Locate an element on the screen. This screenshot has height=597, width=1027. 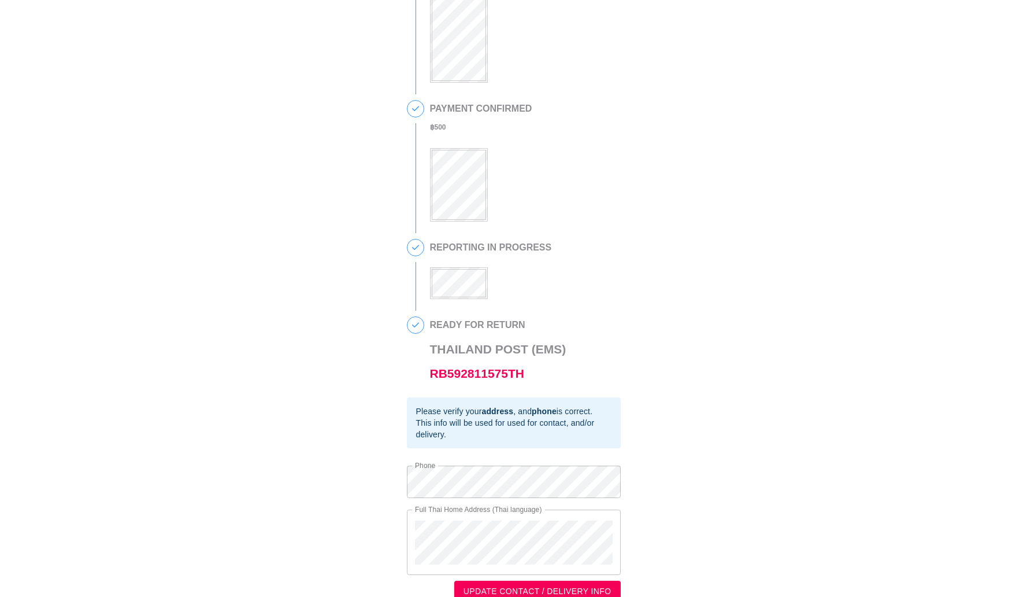
b: phone is located at coordinates (544, 411).